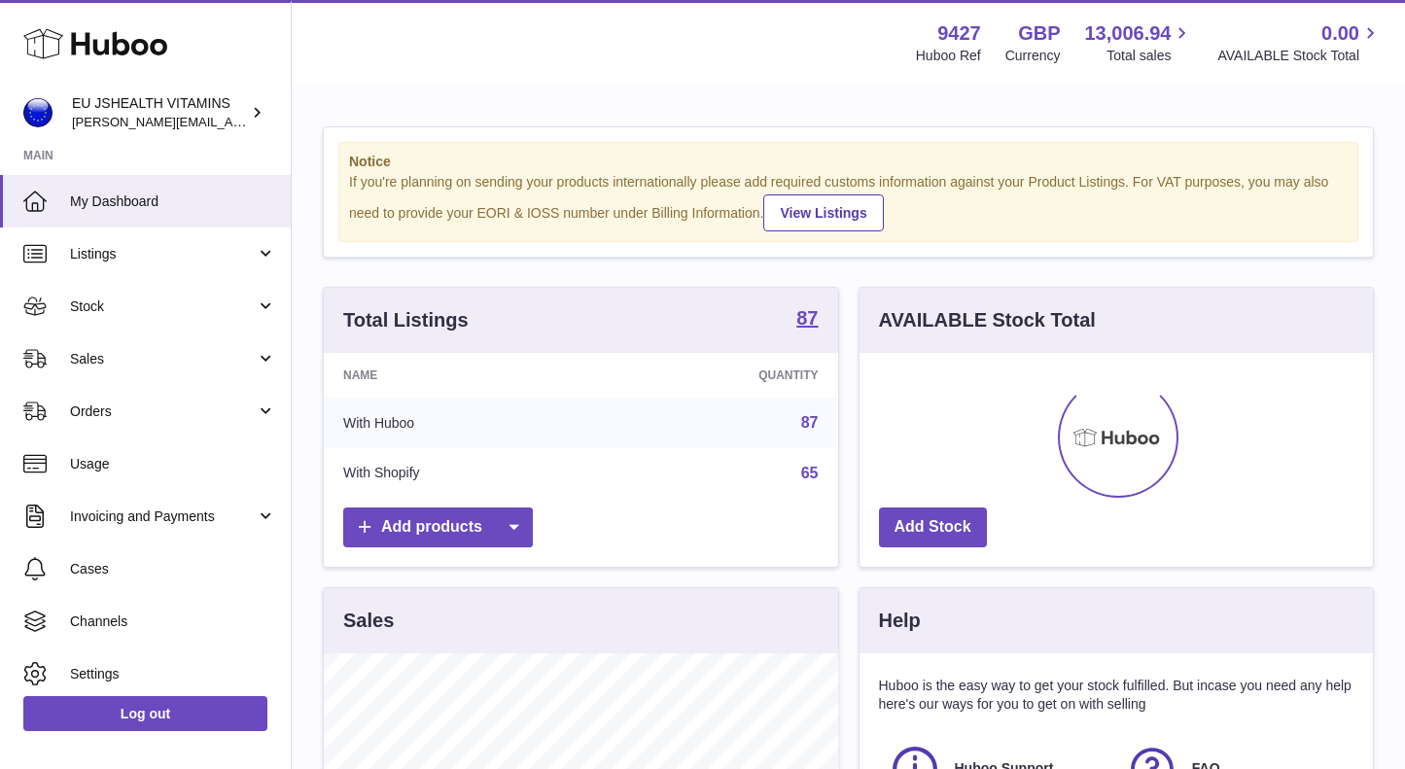 The width and height of the screenshot is (1405, 769). Describe the element at coordinates (1299, 55) in the screenshot. I see `span: AVAILABLE Stock Total` at that location.